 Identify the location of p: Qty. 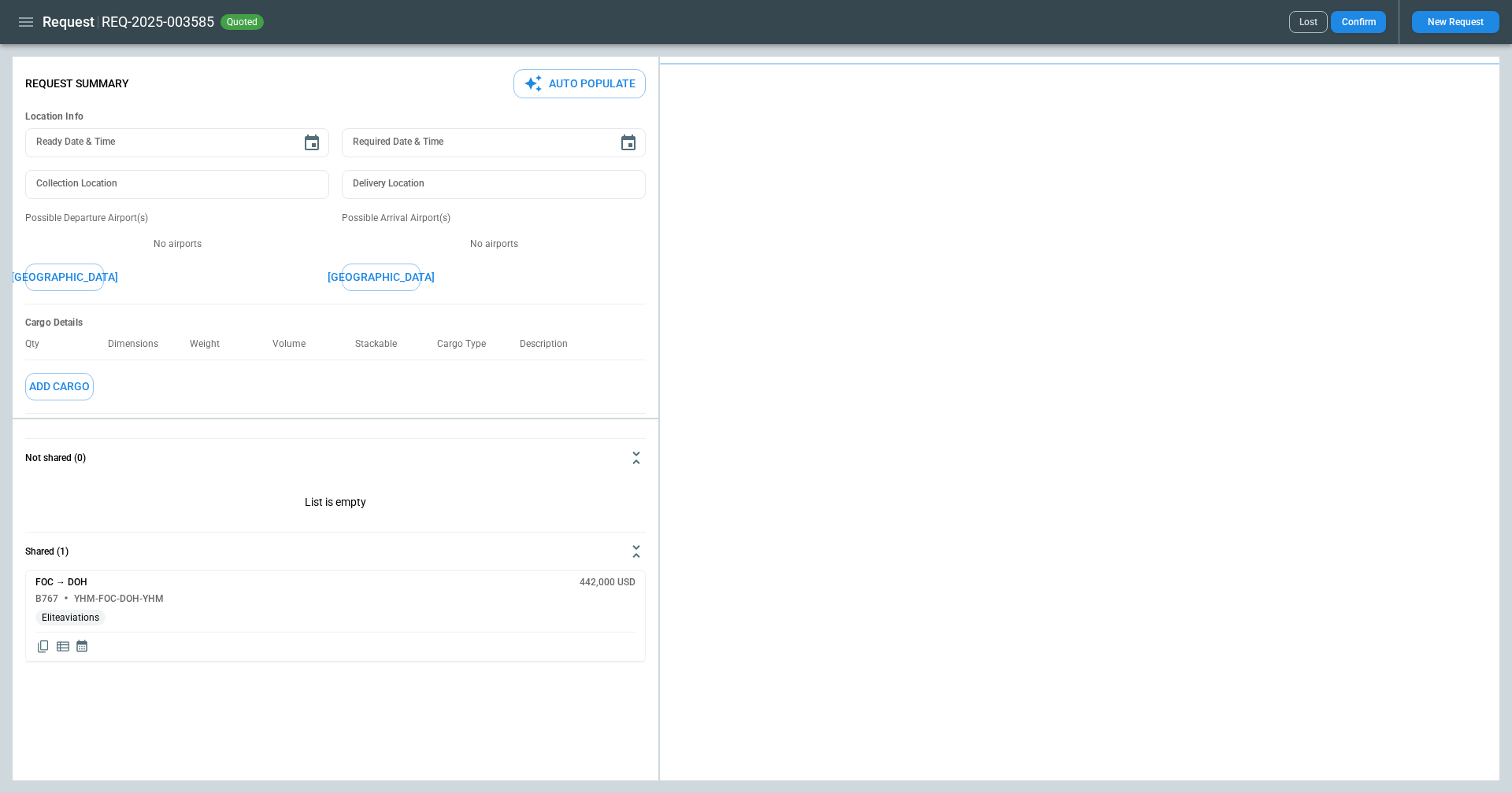
(39, 344).